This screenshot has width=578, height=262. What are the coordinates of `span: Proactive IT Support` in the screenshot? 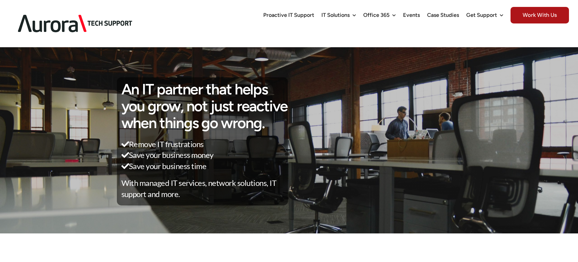 It's located at (289, 15).